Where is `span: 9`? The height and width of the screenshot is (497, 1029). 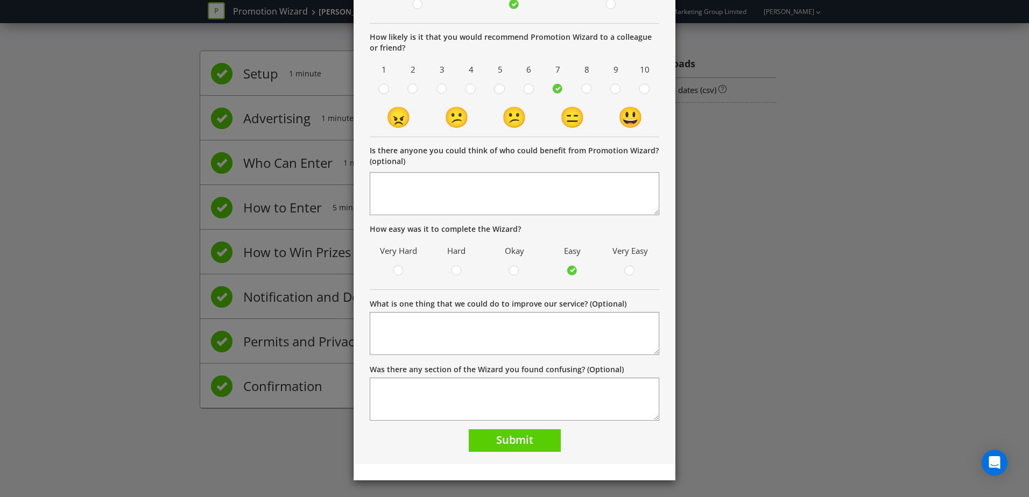
span: 9 is located at coordinates (616, 69).